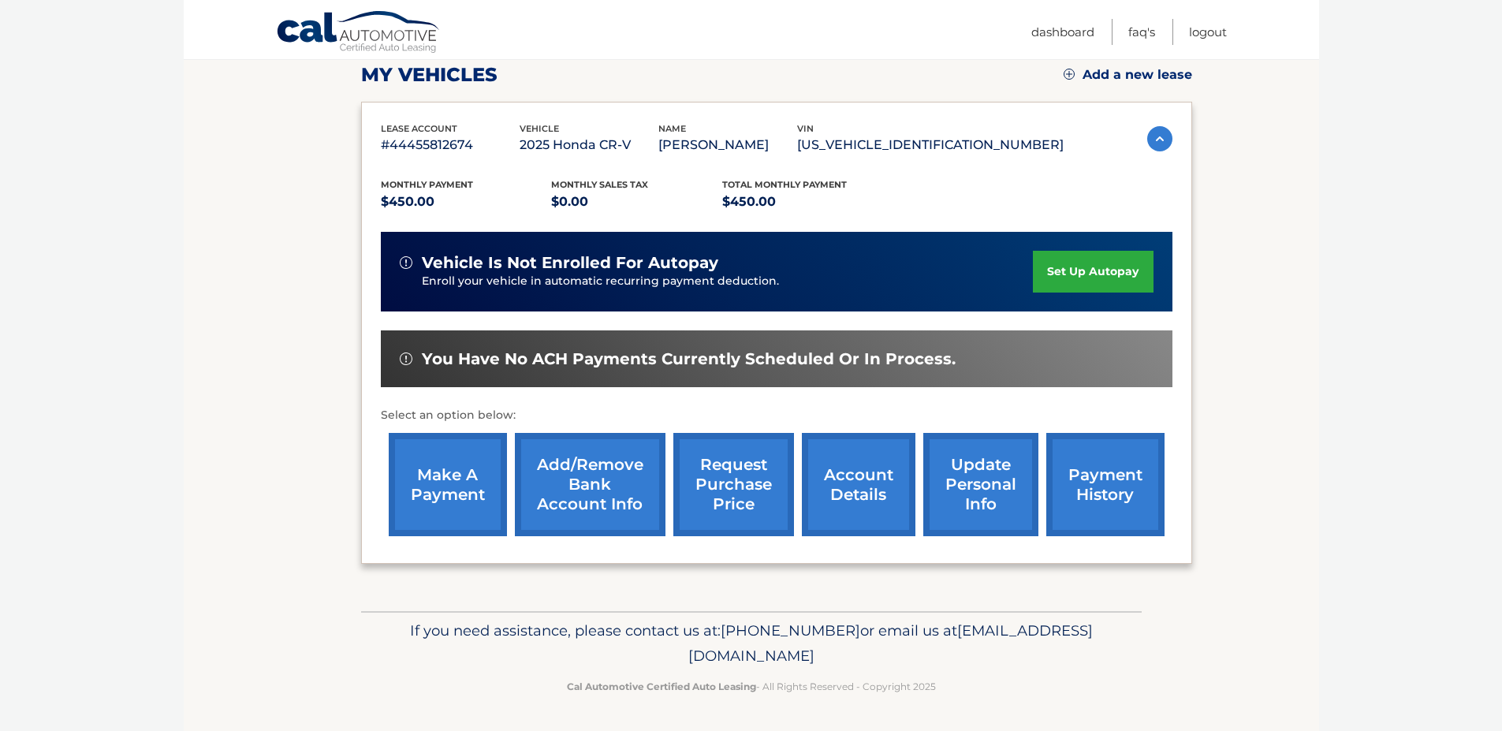 This screenshot has width=1502, height=731. I want to click on h2: my vehicles, so click(429, 75).